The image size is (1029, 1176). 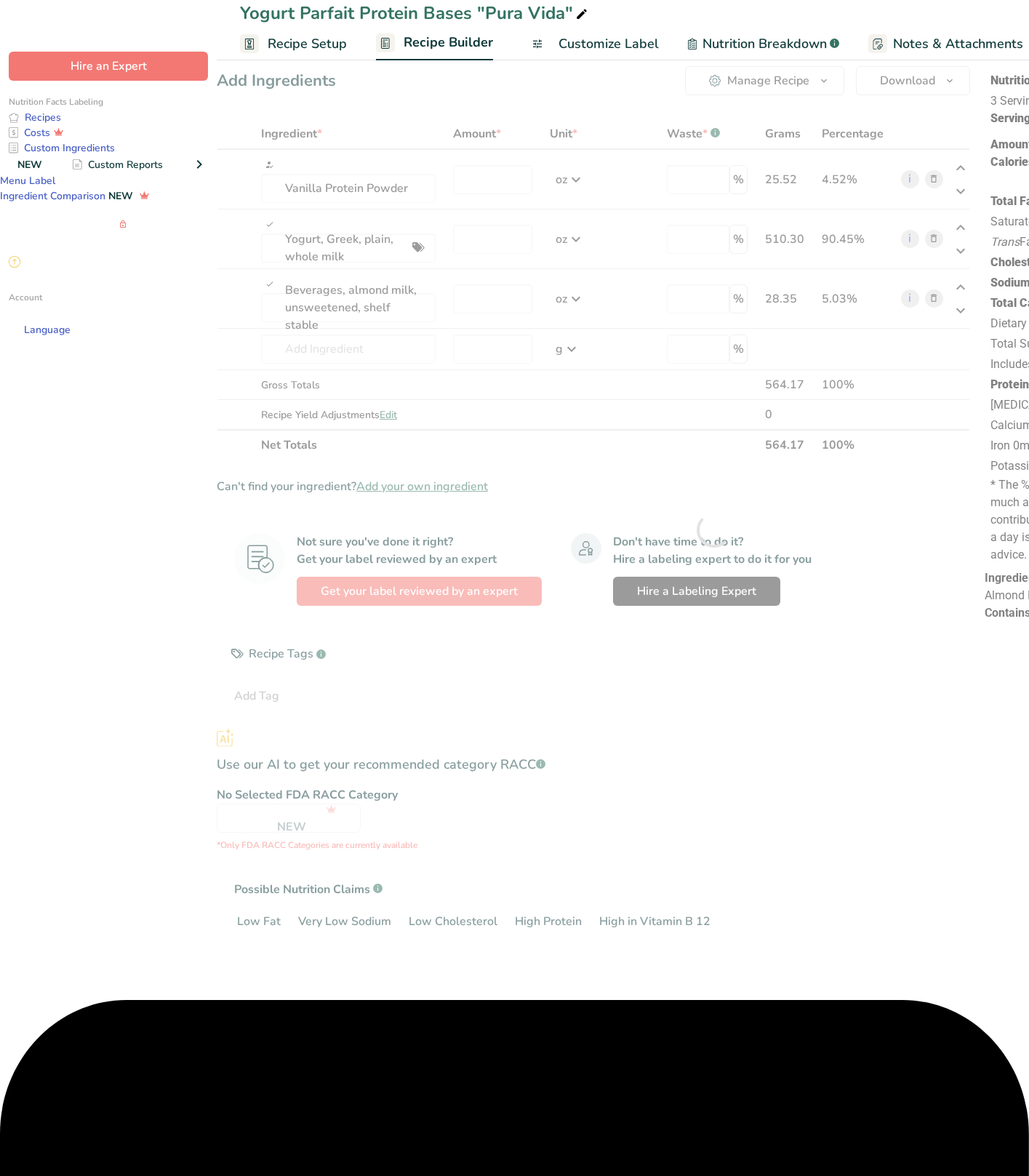 I want to click on span: Nutrition Breakdown, so click(x=764, y=44).